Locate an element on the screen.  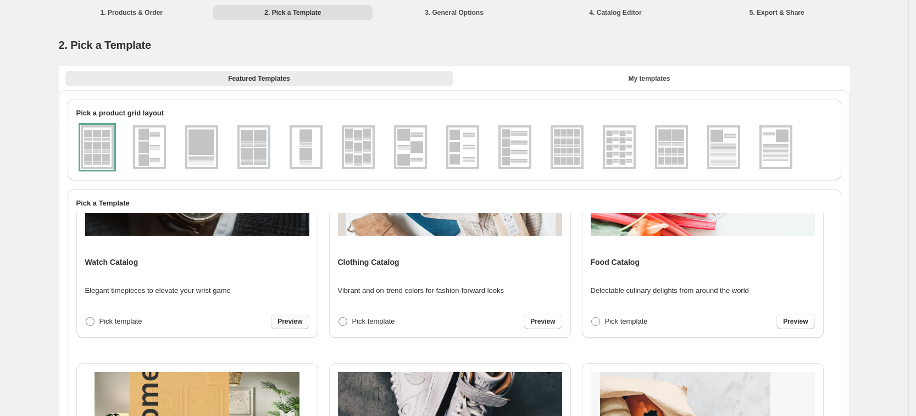
img: g2x2v1 is located at coordinates (254, 147).